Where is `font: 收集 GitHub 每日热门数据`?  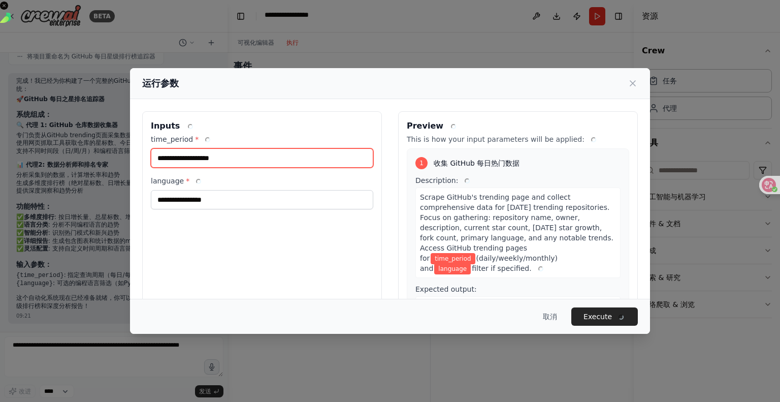
font: 收集 GitHub 每日热门数据 is located at coordinates (476, 163).